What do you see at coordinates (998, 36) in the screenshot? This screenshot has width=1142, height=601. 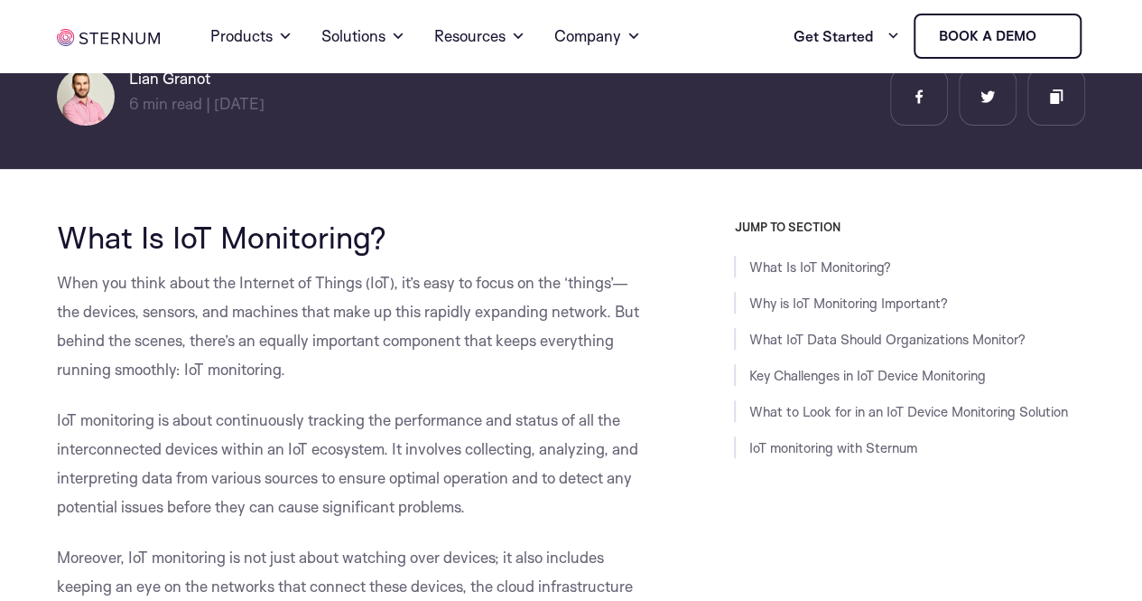 I see `a: Book a demo` at bounding box center [998, 36].